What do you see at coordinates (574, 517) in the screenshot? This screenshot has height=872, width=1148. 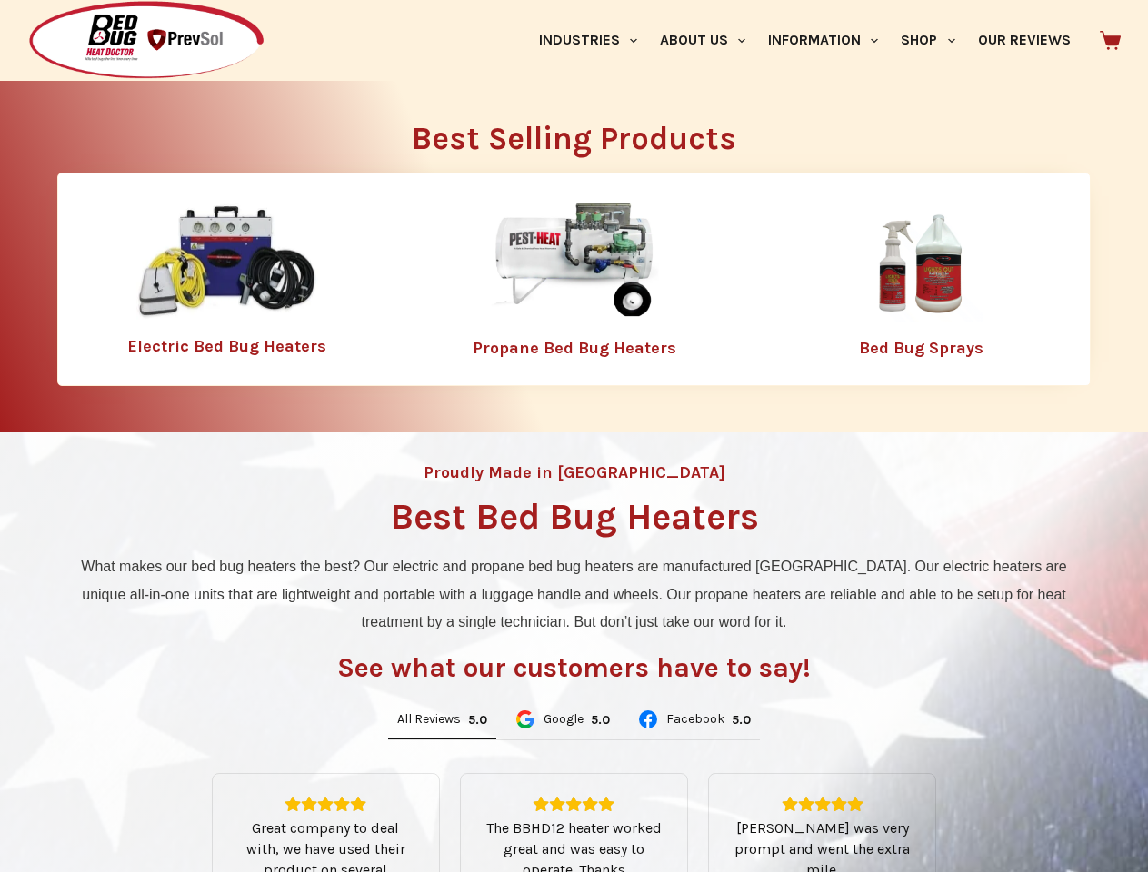 I see `h1: Best Bed Bug Heaters` at bounding box center [574, 517].